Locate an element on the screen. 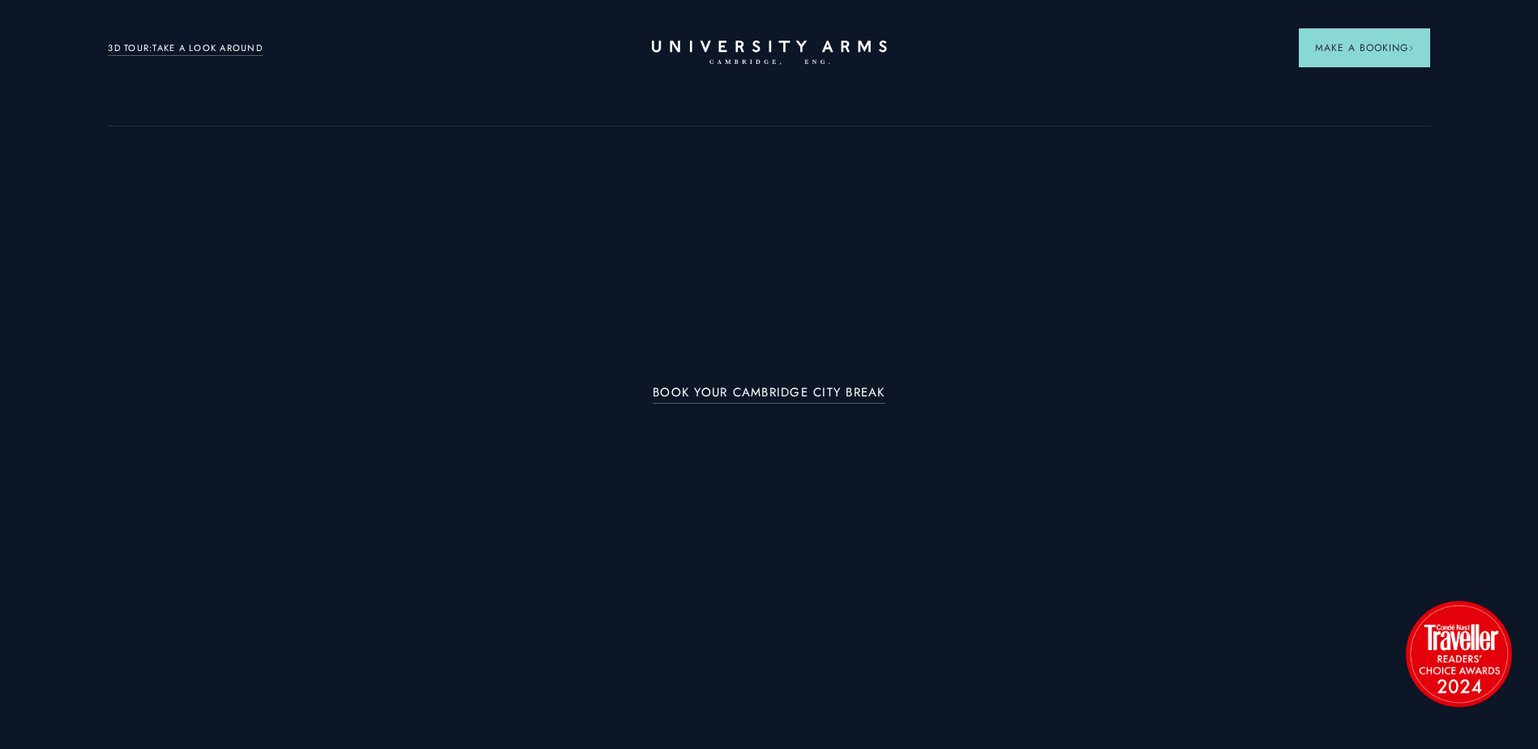 The height and width of the screenshot is (749, 1538). img: Arrow icon is located at coordinates (1411, 48).